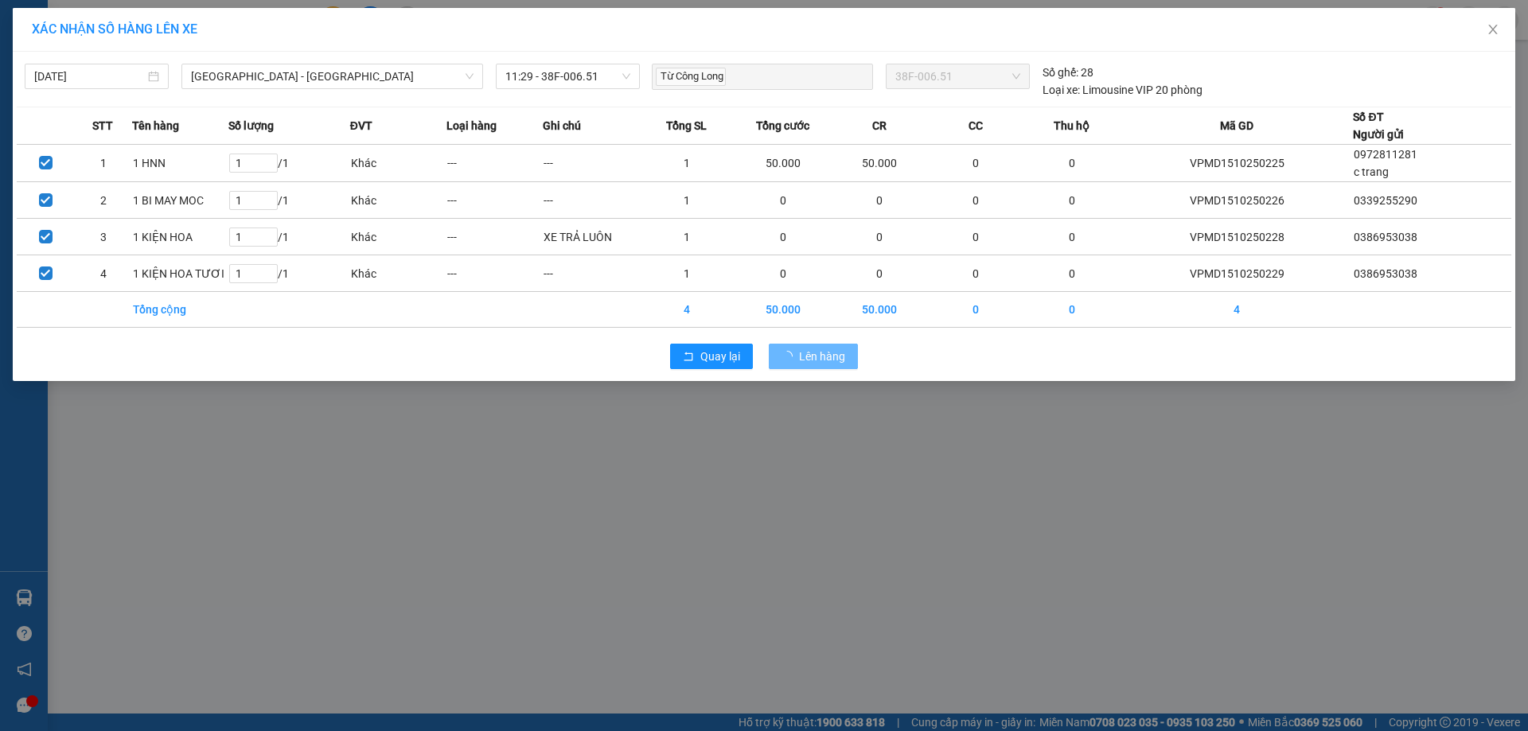 Image resolution: width=1528 pixels, height=731 pixels. I want to click on td: 1 KIỆN HOA, so click(180, 237).